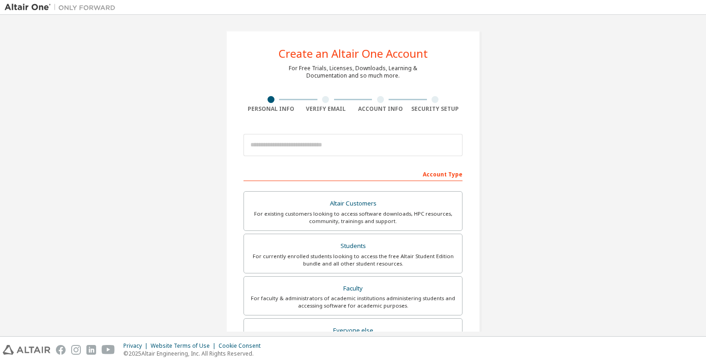  What do you see at coordinates (26, 350) in the screenshot?
I see `img: altair_logo.svg` at bounding box center [26, 350].